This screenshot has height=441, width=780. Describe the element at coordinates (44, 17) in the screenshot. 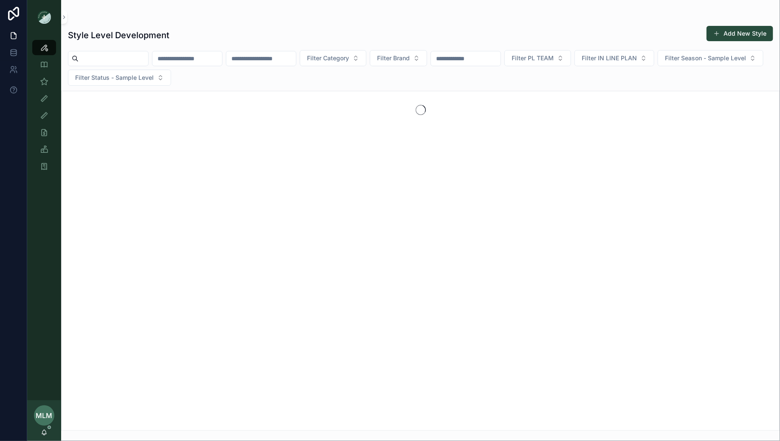

I see `img: App logo` at that location.